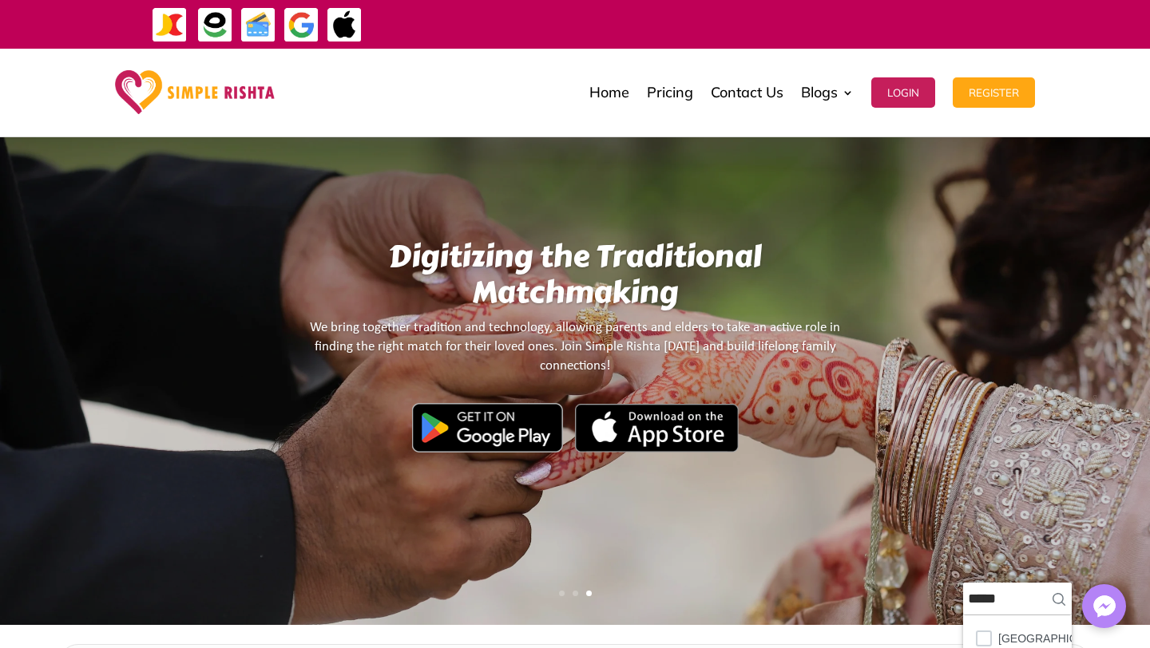 The height and width of the screenshot is (648, 1150). I want to click on img: GooglePay-icon, so click(301, 25).